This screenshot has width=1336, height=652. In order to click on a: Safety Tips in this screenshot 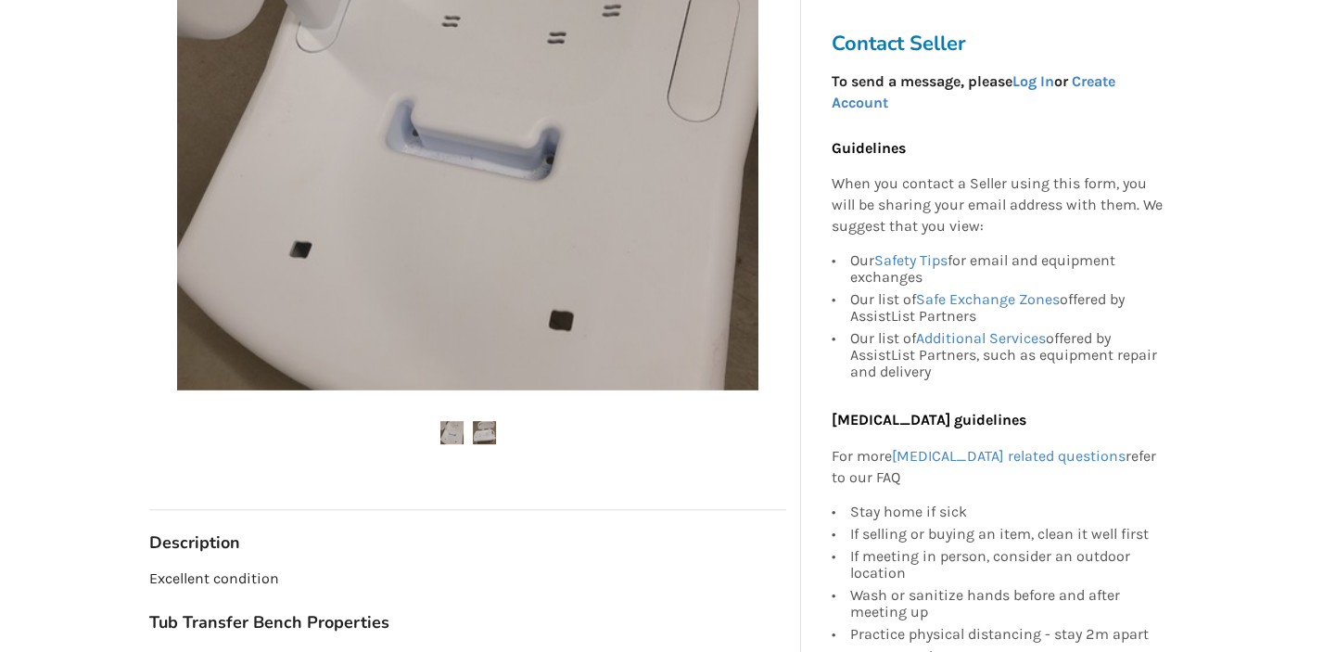, I will do `click(909, 260)`.